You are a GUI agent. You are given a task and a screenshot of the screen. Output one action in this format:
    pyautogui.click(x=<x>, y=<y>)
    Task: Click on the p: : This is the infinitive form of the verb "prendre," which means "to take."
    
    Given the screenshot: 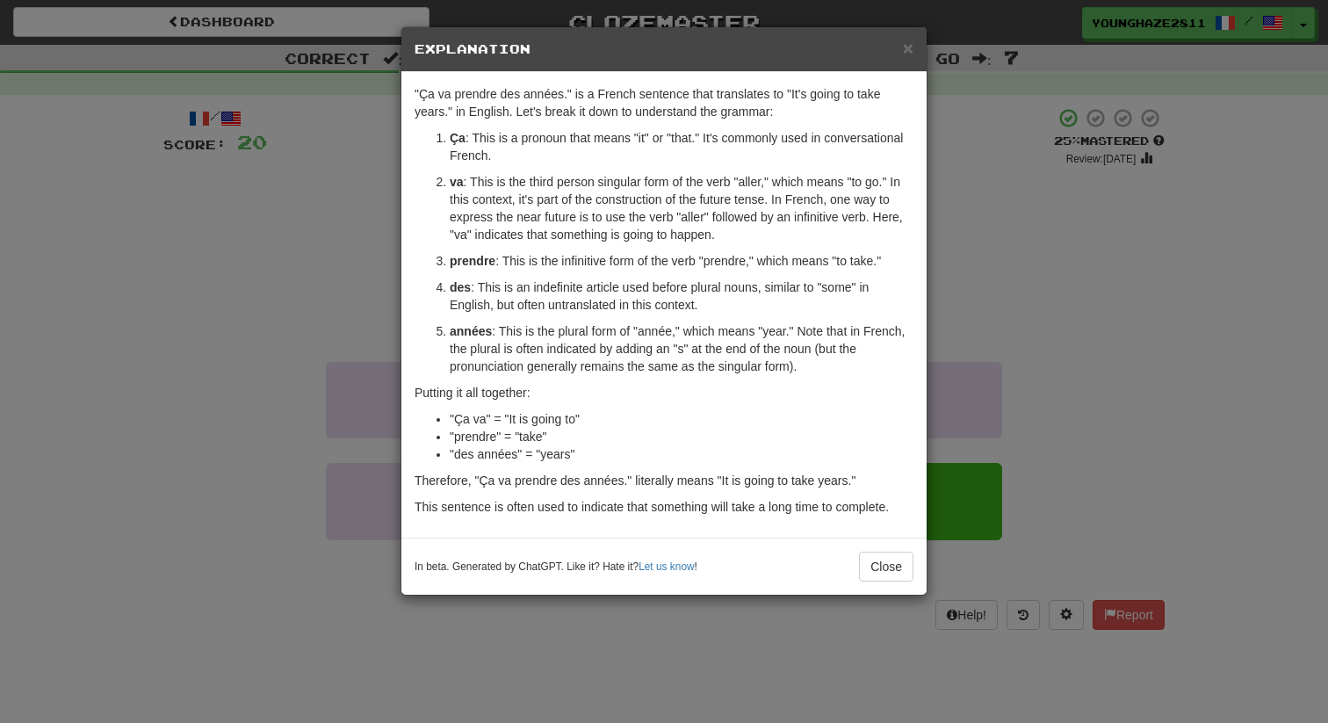 What is the action you would take?
    pyautogui.click(x=682, y=261)
    